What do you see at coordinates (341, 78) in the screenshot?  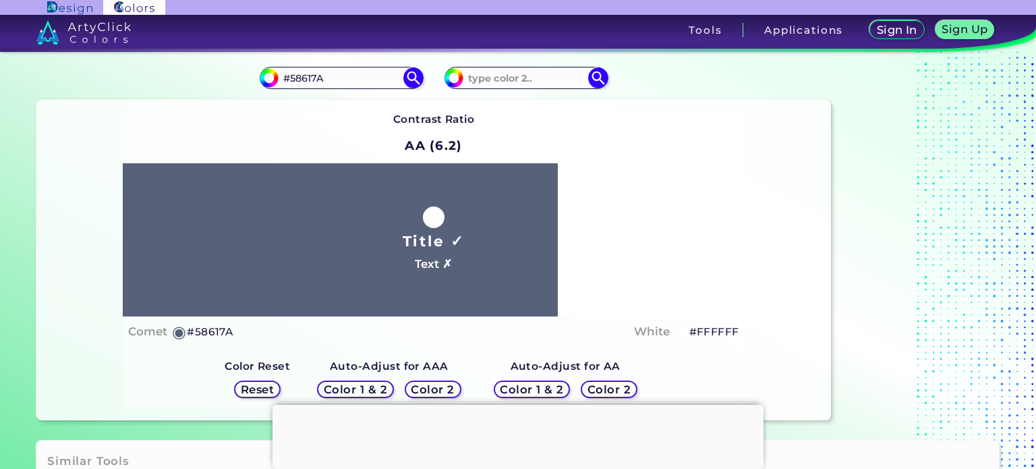 I see `input: type color 1..` at bounding box center [341, 78].